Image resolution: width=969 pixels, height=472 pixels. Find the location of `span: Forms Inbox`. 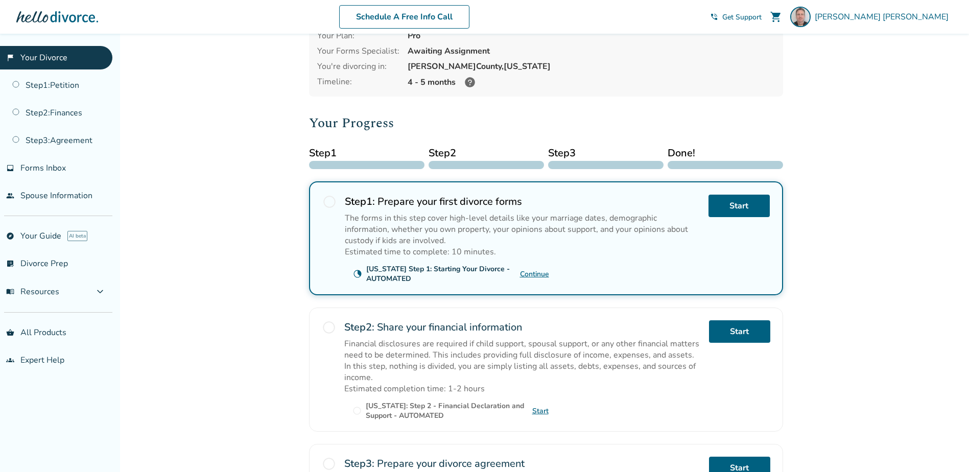

span: Forms Inbox is located at coordinates (43, 168).